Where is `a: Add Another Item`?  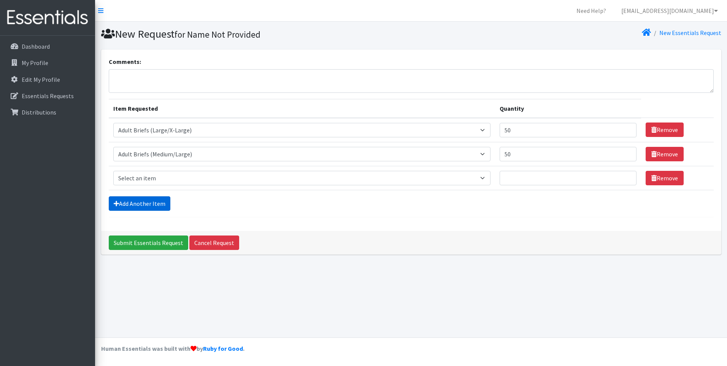
a: Add Another Item is located at coordinates (139, 203).